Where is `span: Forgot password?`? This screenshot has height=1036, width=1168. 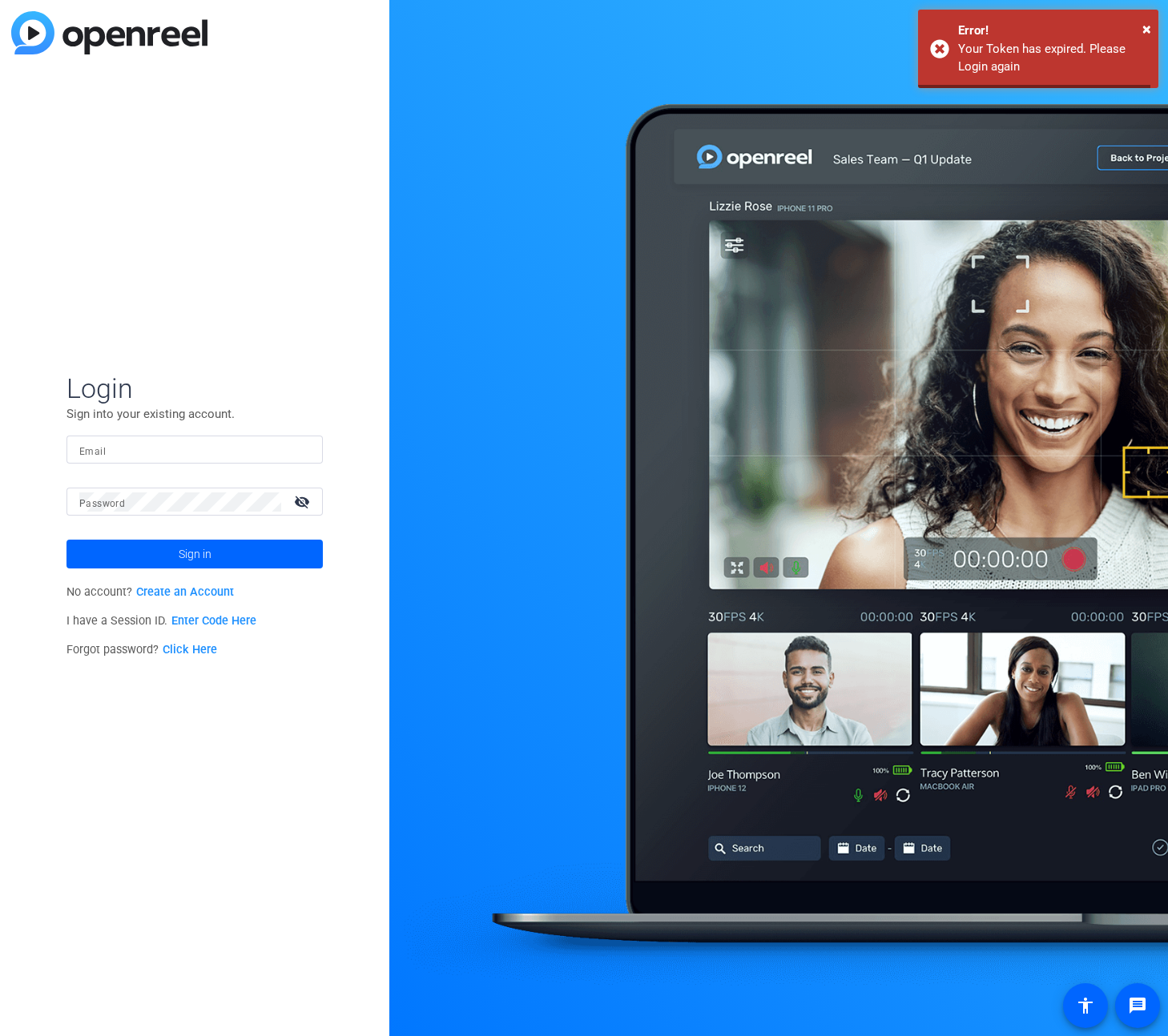
span: Forgot password? is located at coordinates (141, 649).